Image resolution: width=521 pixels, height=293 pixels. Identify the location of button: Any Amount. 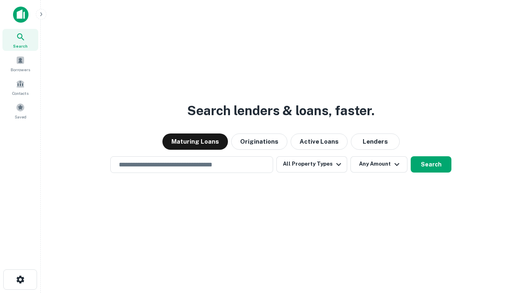
(379, 164).